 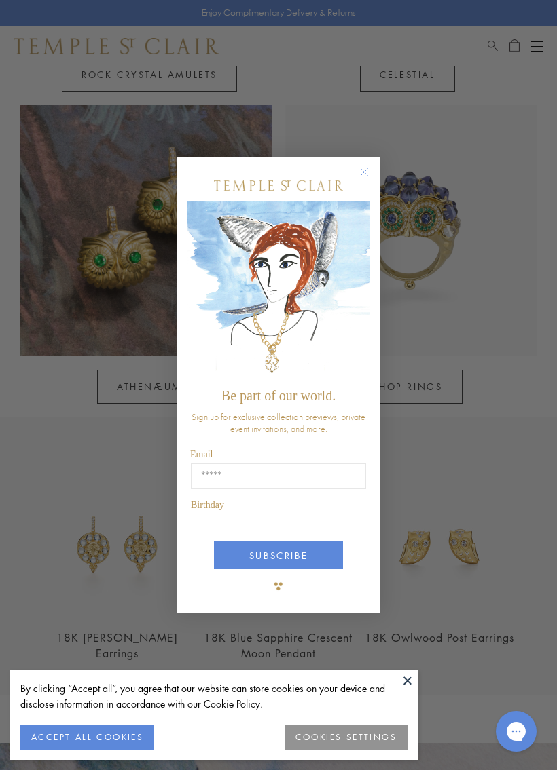 What do you see at coordinates (87, 738) in the screenshot?
I see `button: ACCEPT ALL COOKIES` at bounding box center [87, 738].